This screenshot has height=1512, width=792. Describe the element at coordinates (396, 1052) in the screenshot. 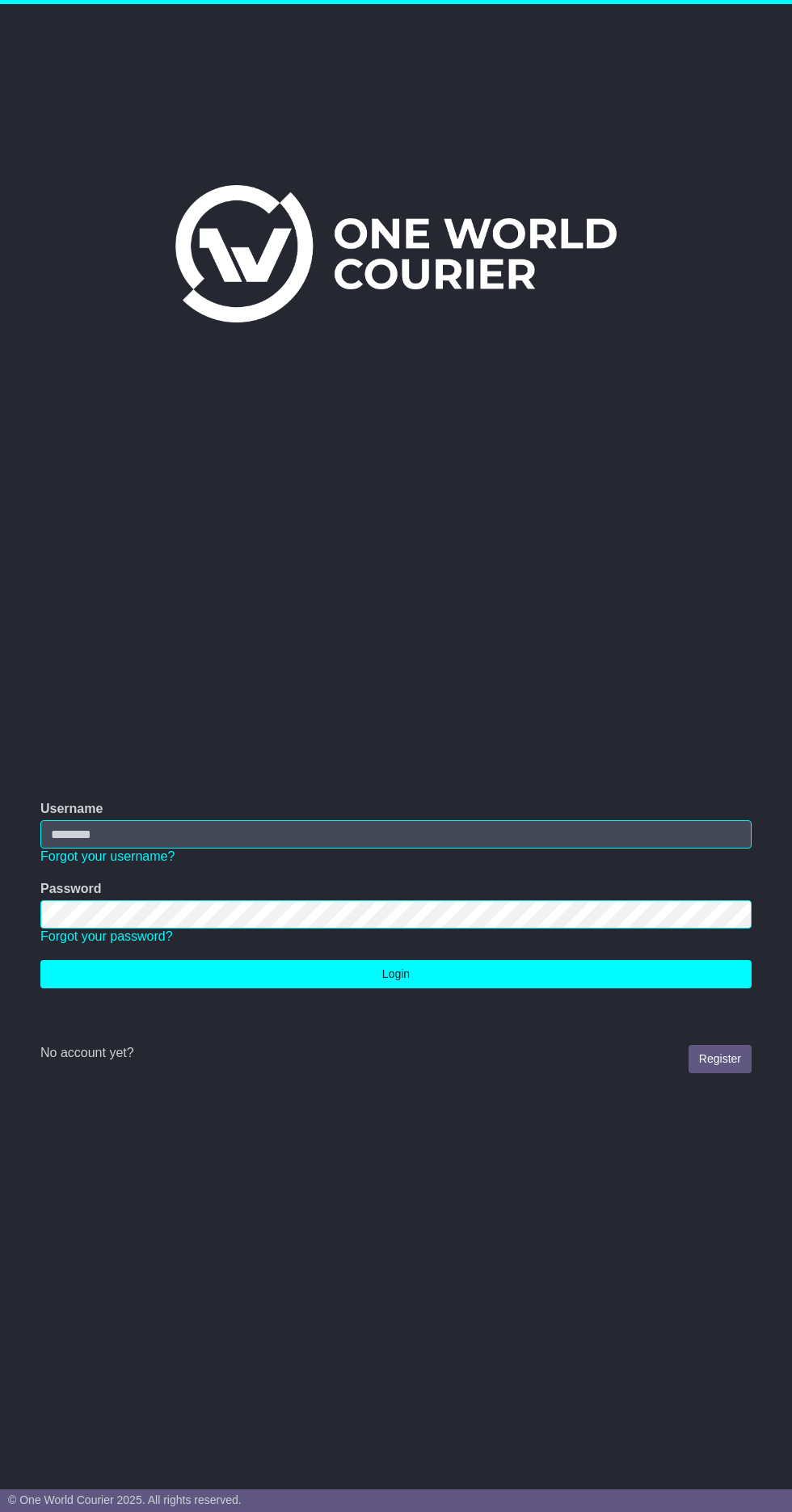

I see `div: No account yet?` at that location.